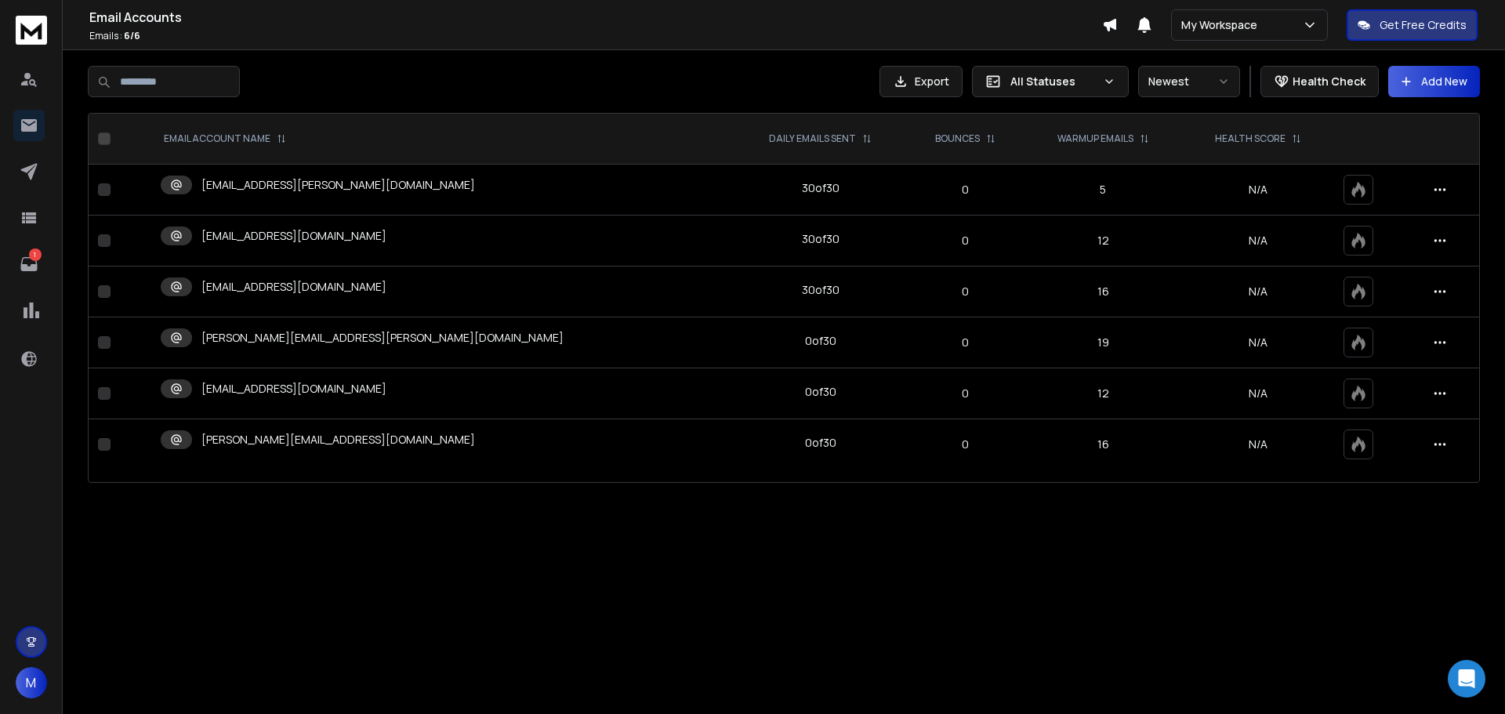  What do you see at coordinates (1103, 343) in the screenshot?
I see `td: 19` at bounding box center [1103, 343].